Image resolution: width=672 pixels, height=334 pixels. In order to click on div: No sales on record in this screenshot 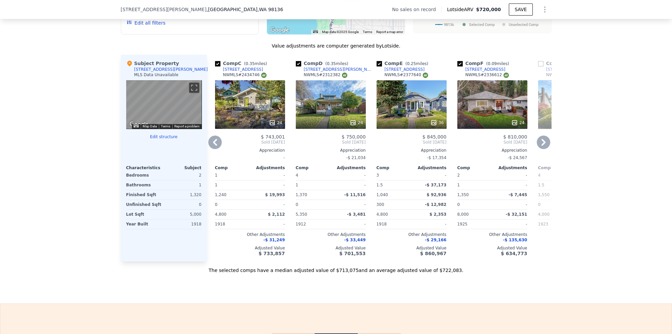, I will do `click(417, 9)`.